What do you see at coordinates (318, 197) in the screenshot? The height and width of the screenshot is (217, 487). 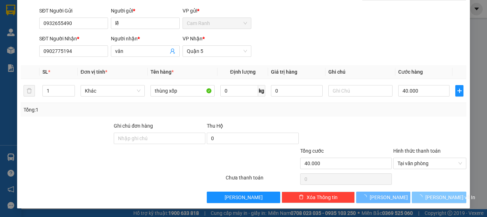 I see `button: deleteXóa Thông tin` at bounding box center [318, 197].